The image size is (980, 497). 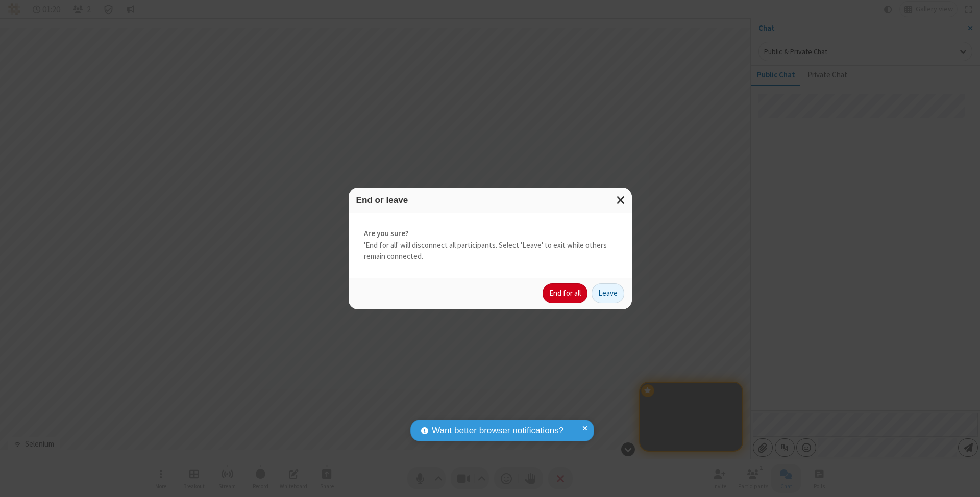 I want to click on button: Close modal, so click(x=621, y=200).